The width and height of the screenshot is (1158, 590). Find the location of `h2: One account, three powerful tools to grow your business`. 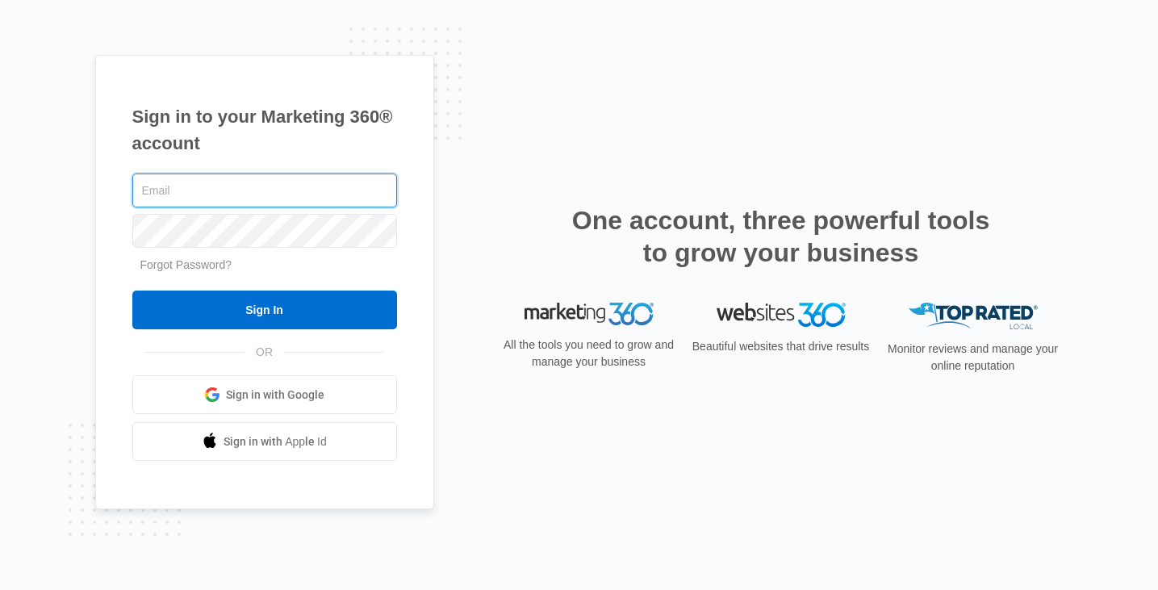

h2: One account, three powerful tools to grow your business is located at coordinates (781, 237).